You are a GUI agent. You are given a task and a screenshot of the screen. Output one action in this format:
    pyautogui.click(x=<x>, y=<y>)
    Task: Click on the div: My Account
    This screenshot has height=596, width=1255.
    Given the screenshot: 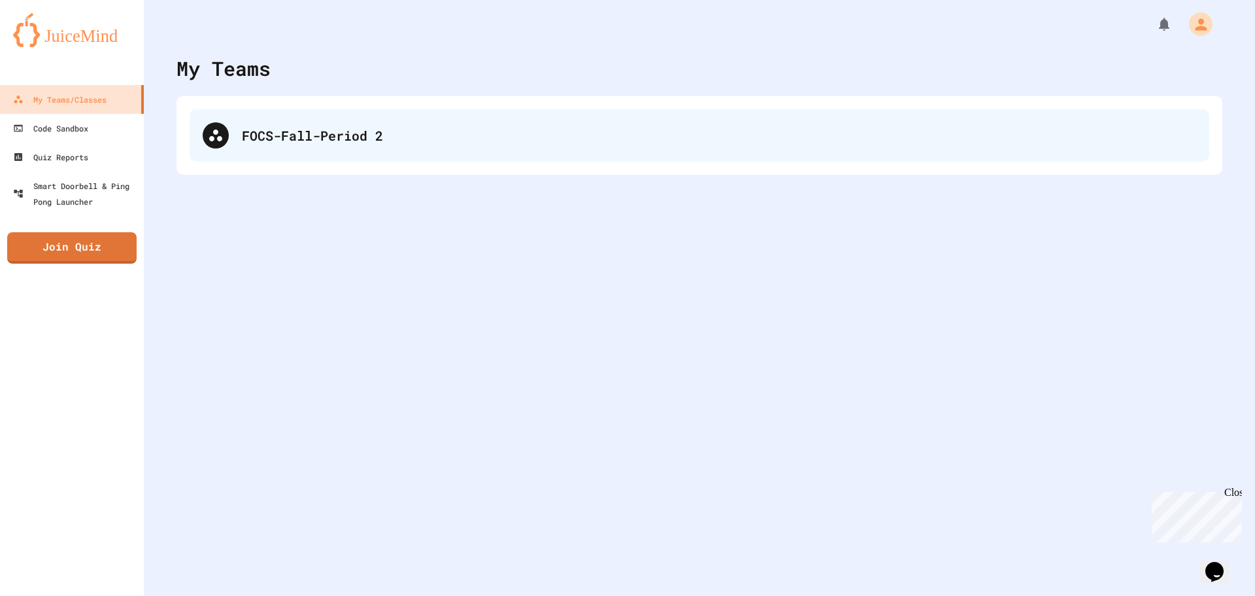 What is the action you would take?
    pyautogui.click(x=1196, y=24)
    